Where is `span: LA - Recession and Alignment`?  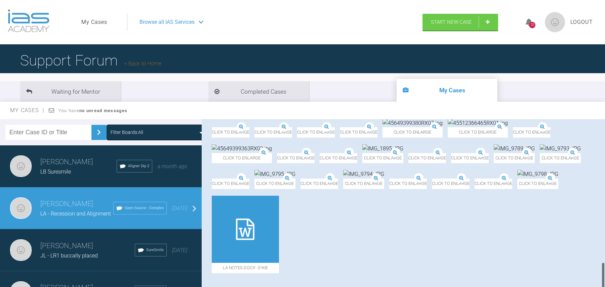 span: LA - Recession and Alignment is located at coordinates (76, 214).